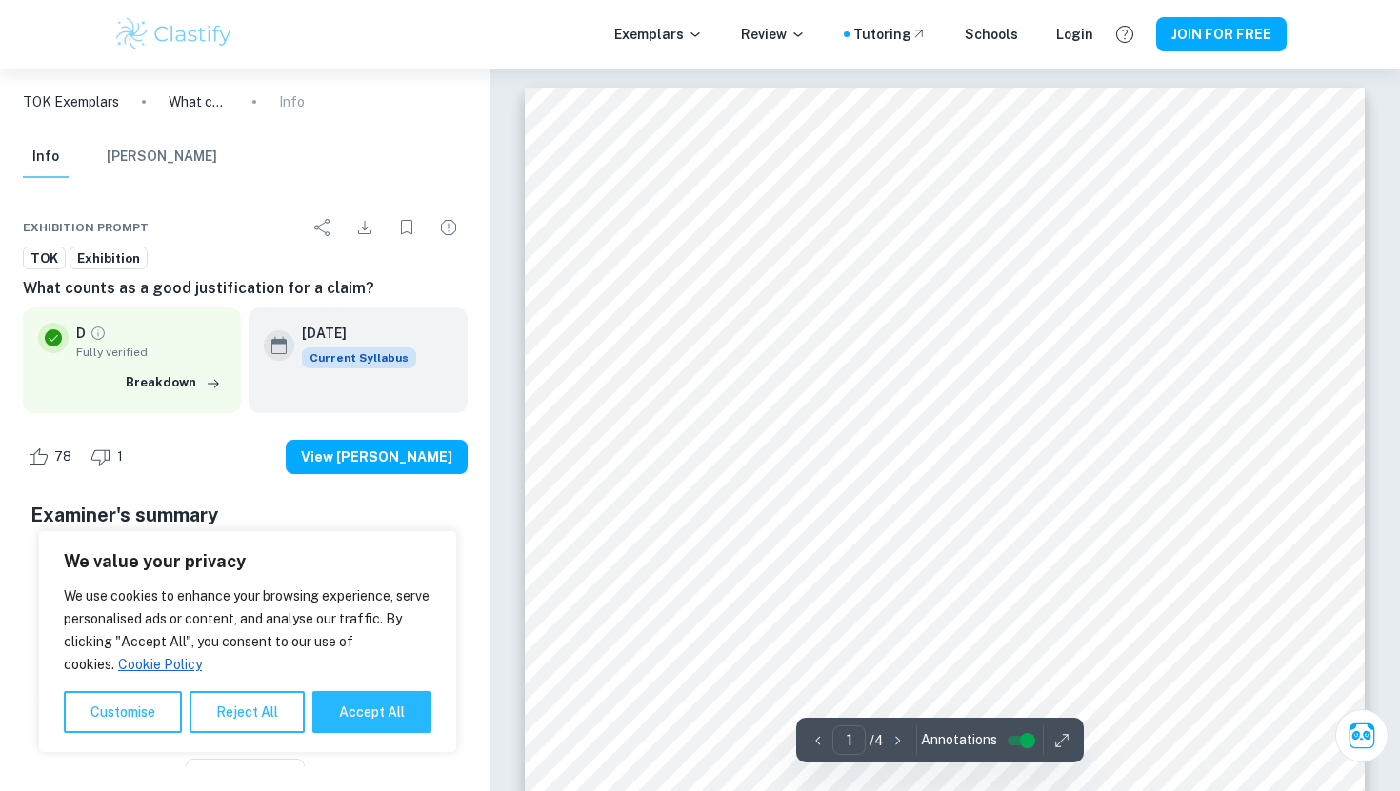 The image size is (1400, 791). Describe the element at coordinates (365, 228) in the screenshot. I see `div: Download` at that location.